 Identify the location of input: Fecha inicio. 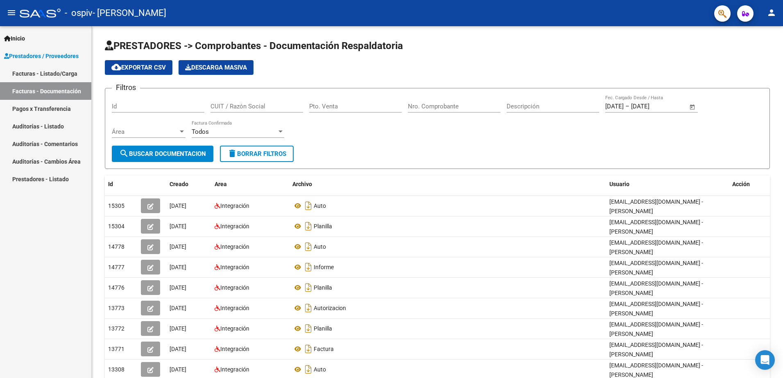
(614, 106).